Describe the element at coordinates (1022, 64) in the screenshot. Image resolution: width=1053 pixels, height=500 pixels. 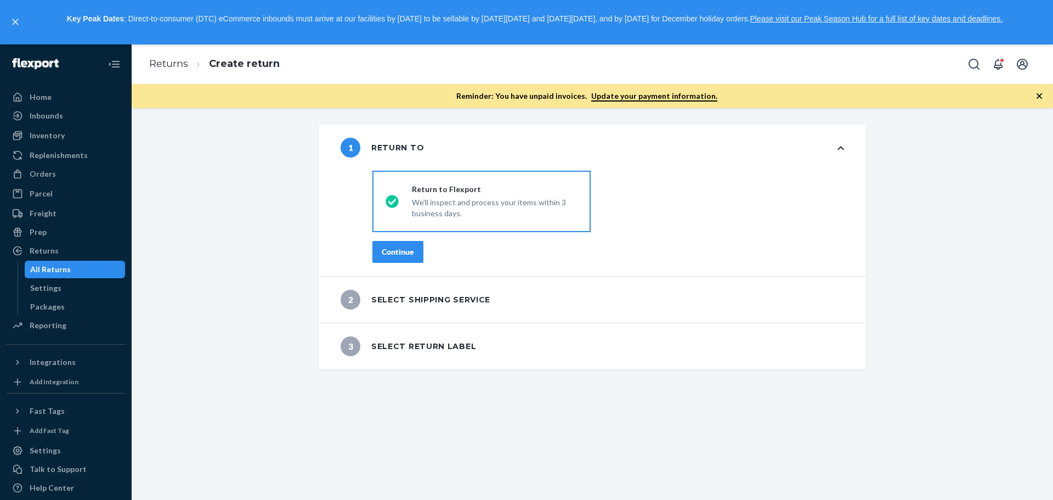
I see `button: Open account menu` at that location.